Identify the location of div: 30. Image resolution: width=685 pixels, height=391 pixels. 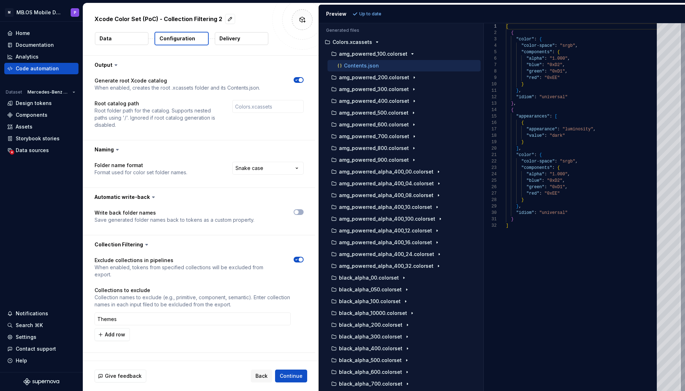
(491, 213).